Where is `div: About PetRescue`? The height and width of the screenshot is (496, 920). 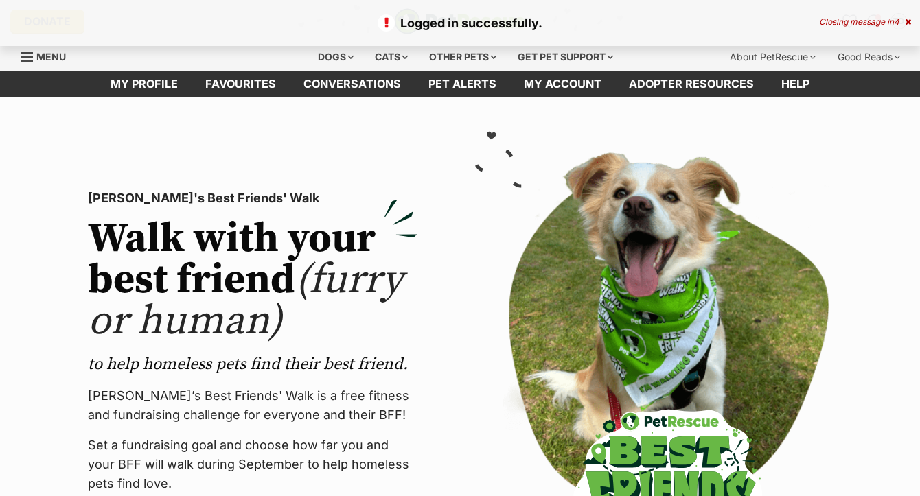
div: About PetRescue is located at coordinates (772, 57).